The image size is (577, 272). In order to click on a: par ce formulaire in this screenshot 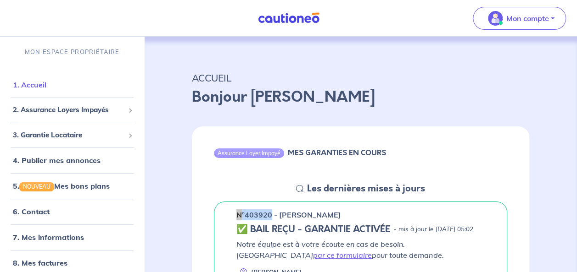, I will do `click(342, 255)`.